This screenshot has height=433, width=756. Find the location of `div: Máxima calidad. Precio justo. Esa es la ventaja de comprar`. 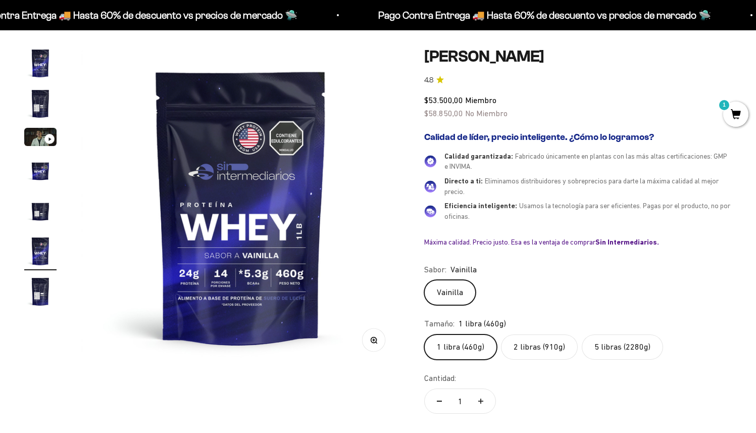

div: Máxima calidad. Precio justo. Esa es la ventaja de comprar is located at coordinates (578, 242).